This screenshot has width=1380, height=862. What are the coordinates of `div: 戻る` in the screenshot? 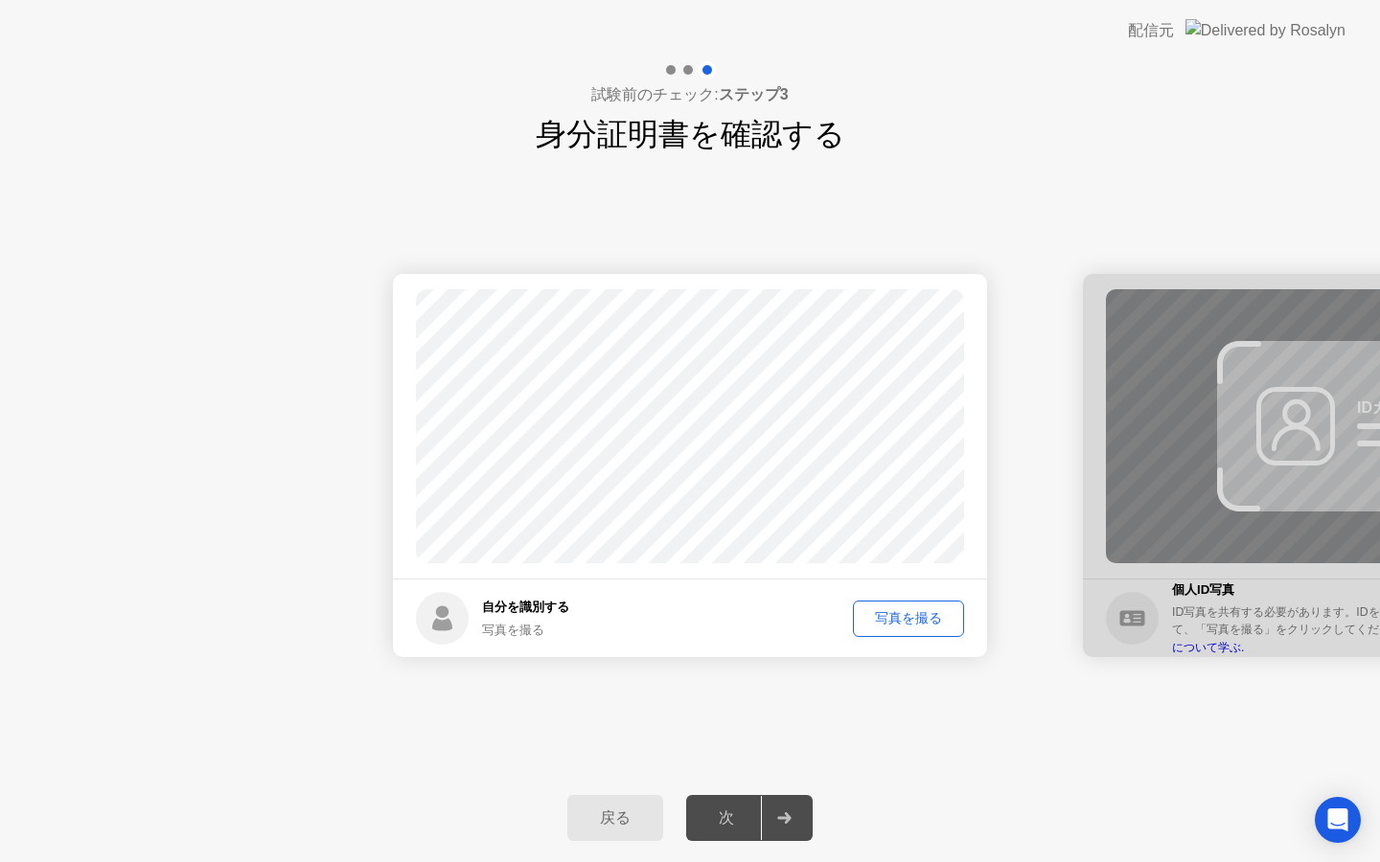 It's located at (615, 818).